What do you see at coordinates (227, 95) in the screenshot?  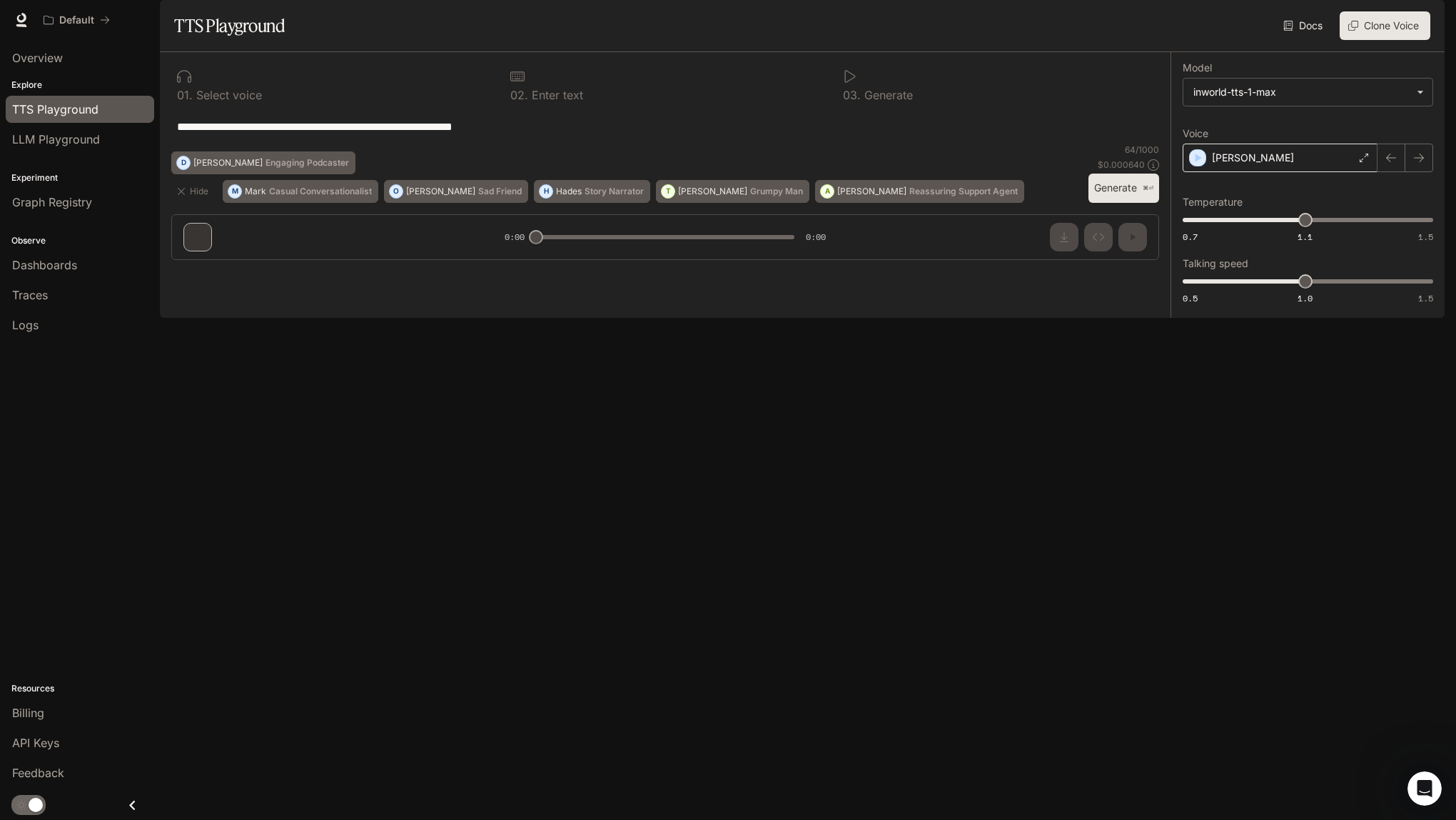 I see `p: Select voice` at bounding box center [227, 95].